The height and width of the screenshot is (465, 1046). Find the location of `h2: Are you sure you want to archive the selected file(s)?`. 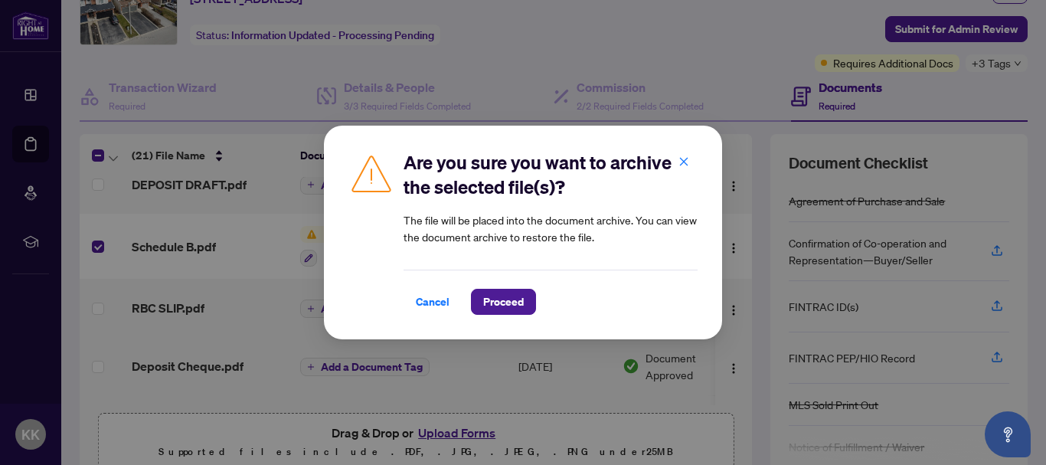

h2: Are you sure you want to archive the selected file(s)? is located at coordinates (550, 175).